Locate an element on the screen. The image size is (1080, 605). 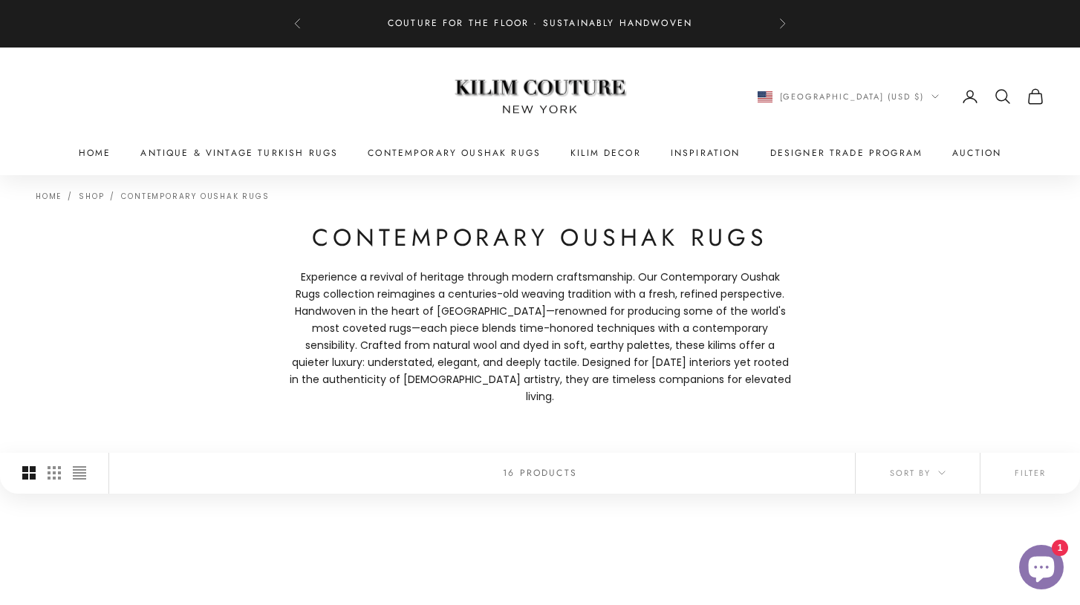
nav: Secondary navigation is located at coordinates (901, 97).